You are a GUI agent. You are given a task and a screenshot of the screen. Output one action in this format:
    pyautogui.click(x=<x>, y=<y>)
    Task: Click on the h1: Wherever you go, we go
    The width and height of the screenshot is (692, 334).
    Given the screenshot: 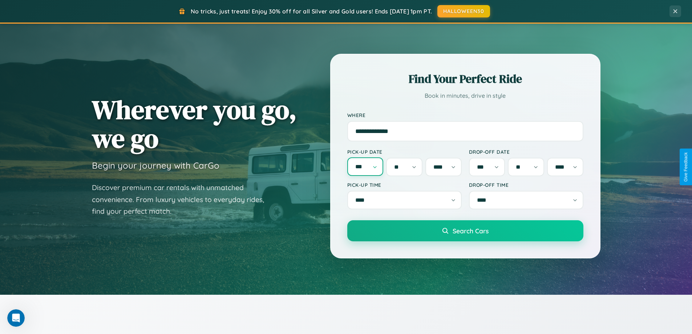 What is the action you would take?
    pyautogui.click(x=194, y=124)
    